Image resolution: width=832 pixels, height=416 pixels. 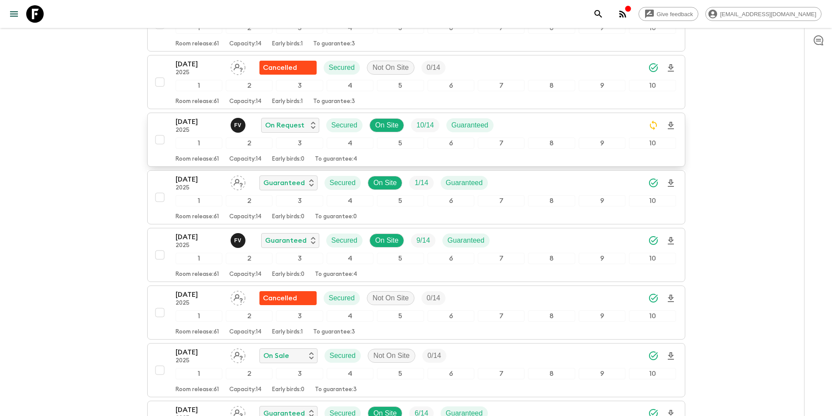 What do you see at coordinates (599, 14) in the screenshot?
I see `button: search adventures` at bounding box center [599, 14].